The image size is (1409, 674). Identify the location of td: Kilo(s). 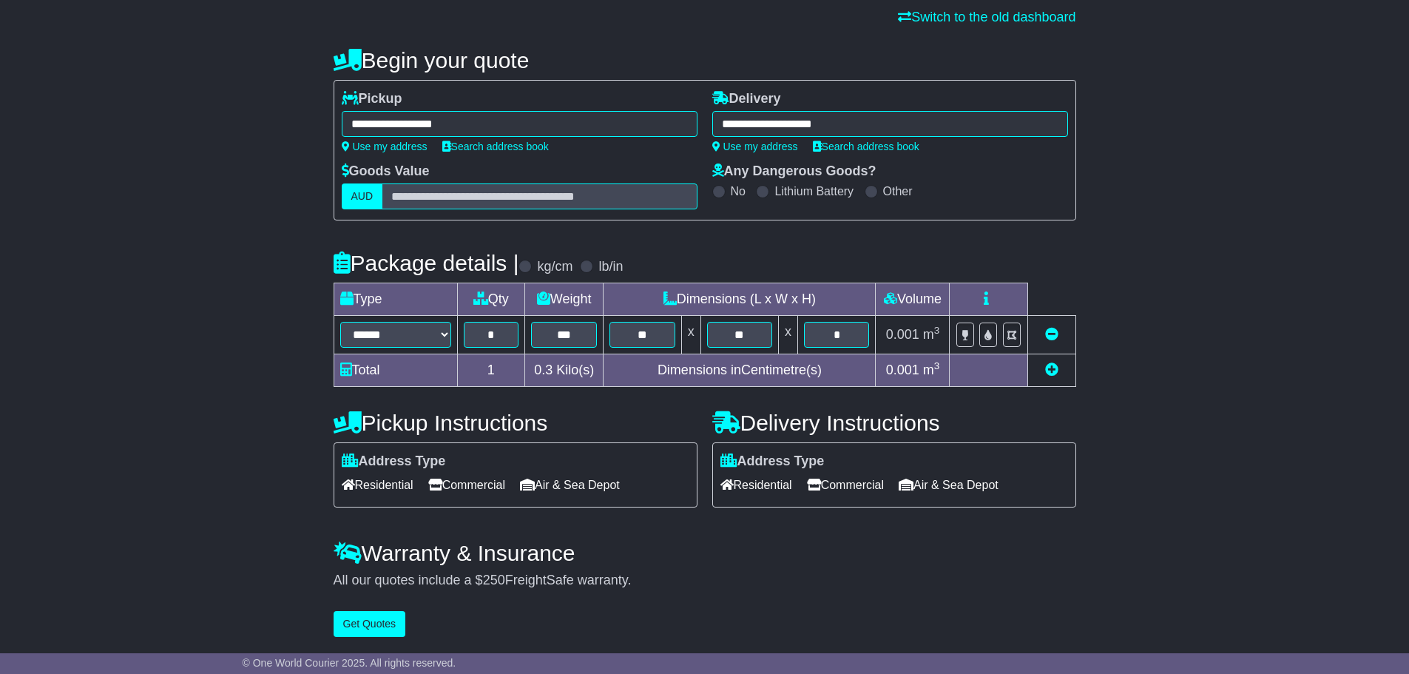
(564, 371).